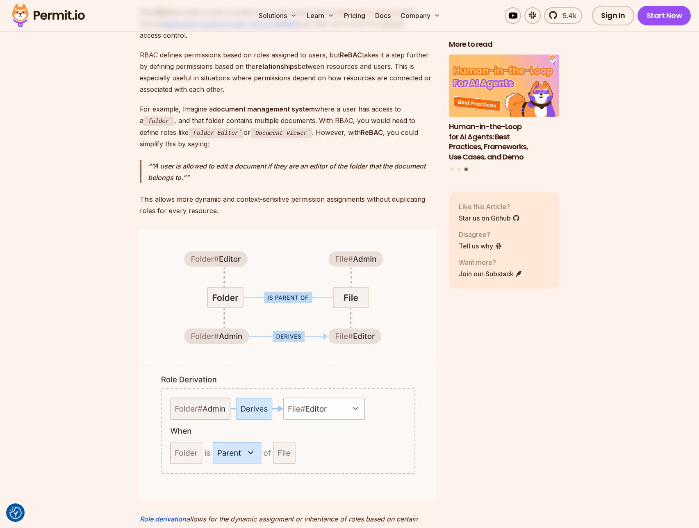 This screenshot has height=528, width=699. Describe the element at coordinates (567, 16) in the screenshot. I see `span: 5.4k` at that location.